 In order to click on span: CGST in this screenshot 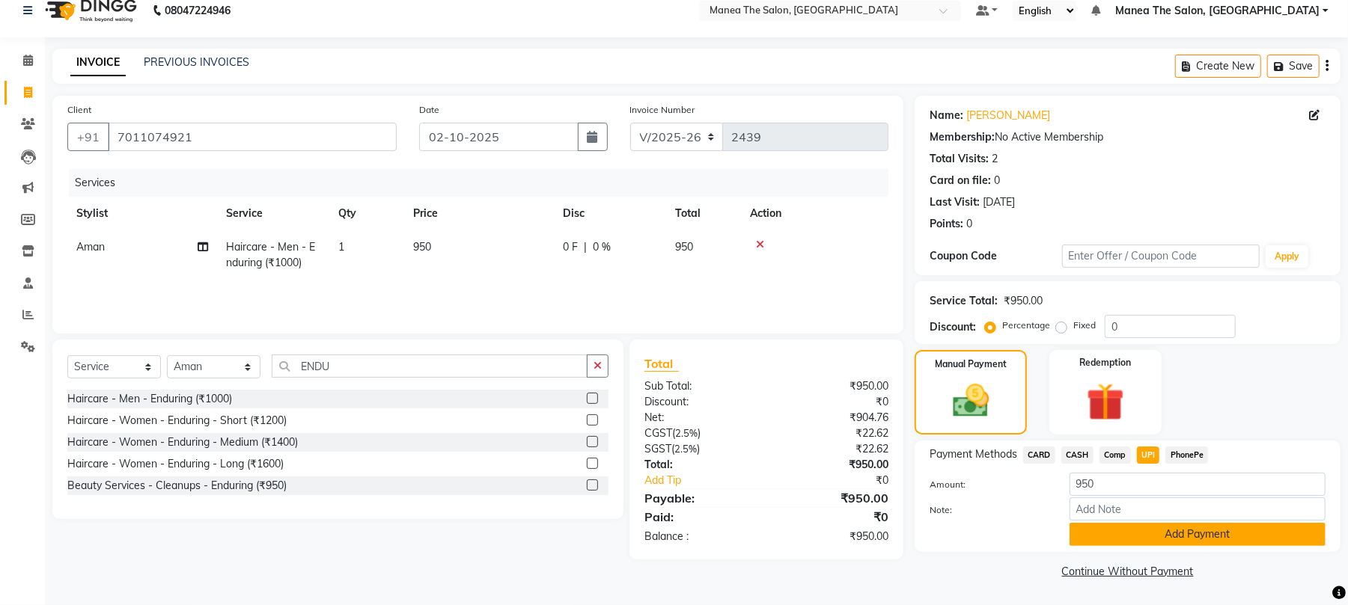, I will do `click(658, 433)`.